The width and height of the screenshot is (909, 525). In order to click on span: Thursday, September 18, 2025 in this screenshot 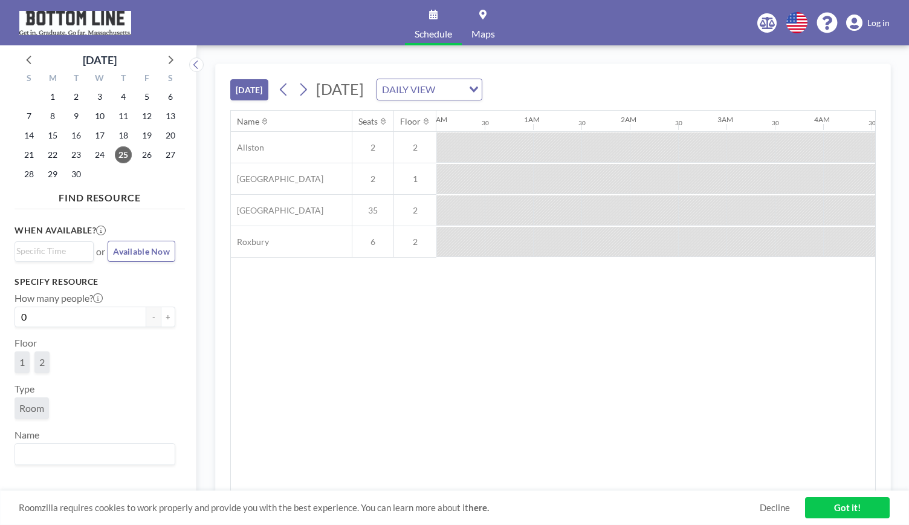, I will do `click(123, 135)`.